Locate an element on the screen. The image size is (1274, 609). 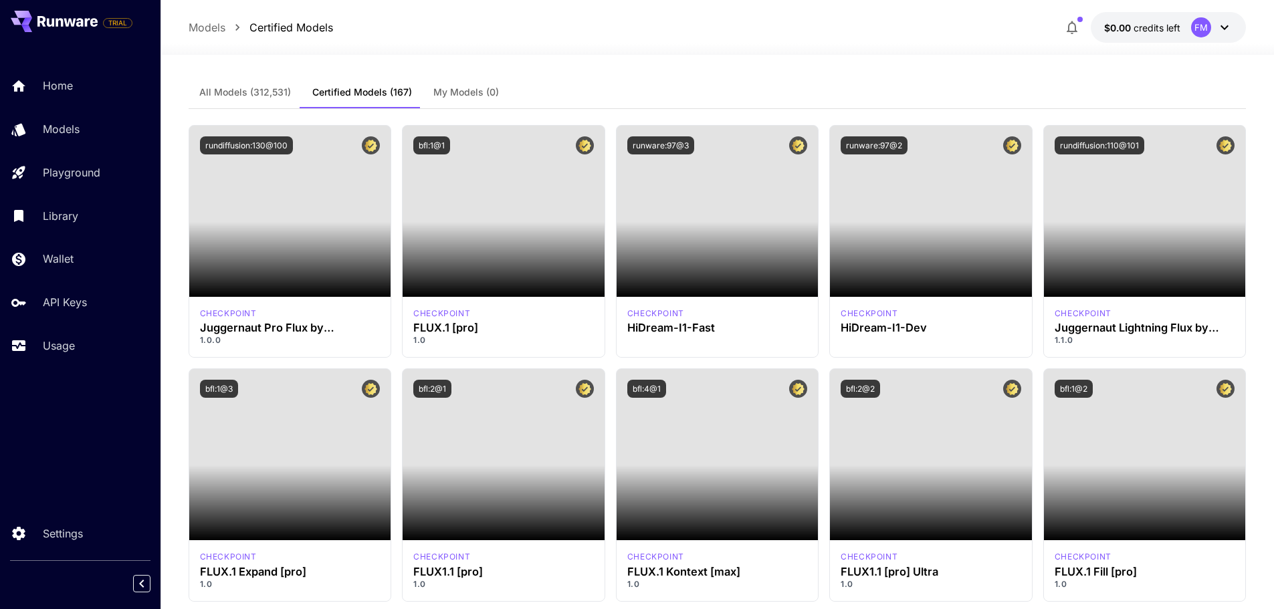
button: bfl:4@1 is located at coordinates (647, 389).